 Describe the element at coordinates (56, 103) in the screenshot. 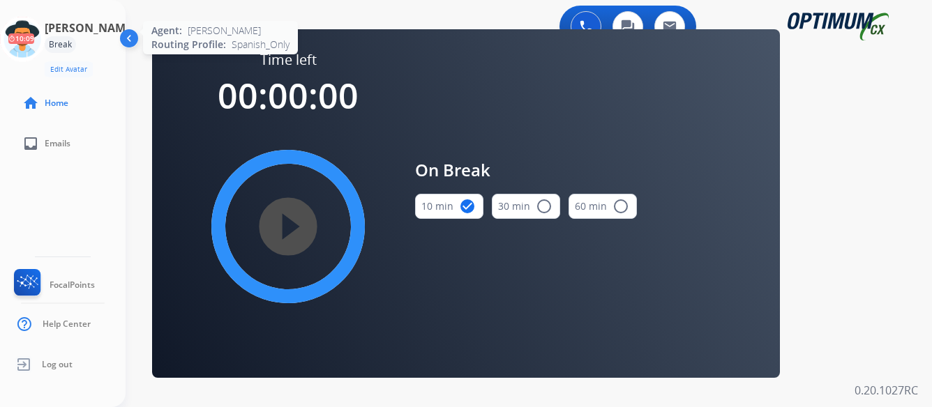

I see `span: Home` at that location.